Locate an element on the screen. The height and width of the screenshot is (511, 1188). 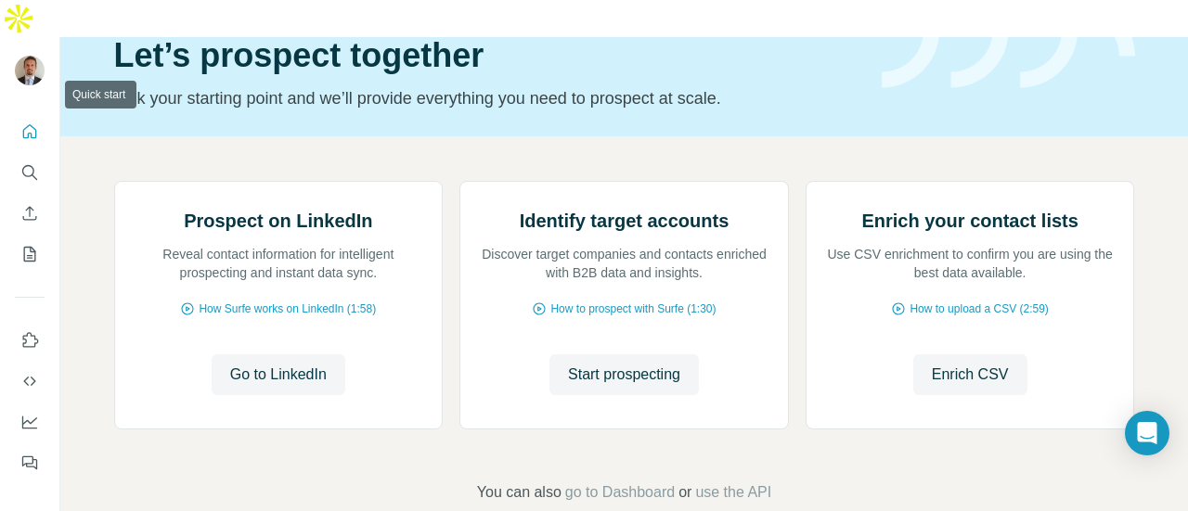
button: Dashboard is located at coordinates (30, 422).